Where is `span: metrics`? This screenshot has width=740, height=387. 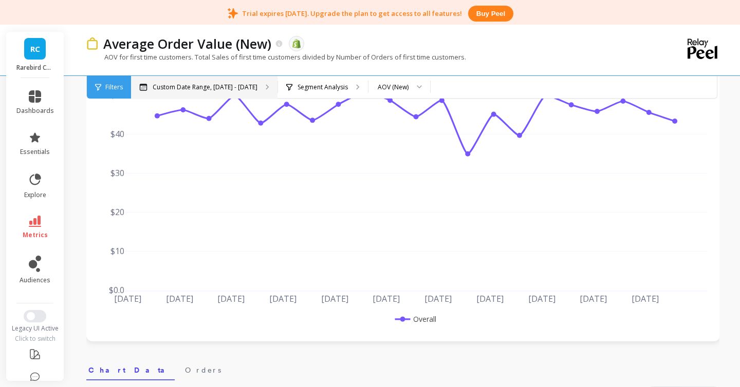 span: metrics is located at coordinates (35, 235).